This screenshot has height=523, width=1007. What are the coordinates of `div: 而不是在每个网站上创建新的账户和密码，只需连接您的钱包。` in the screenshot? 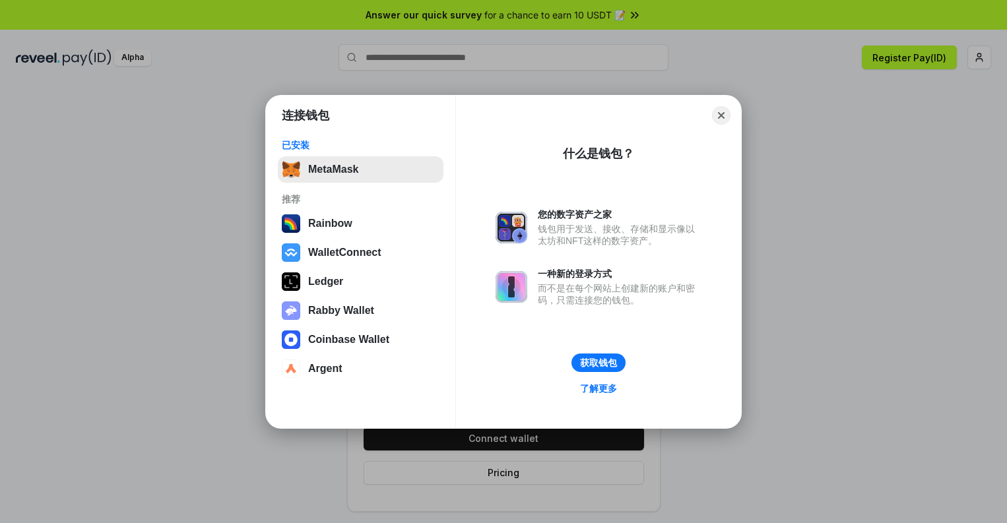 It's located at (619, 294).